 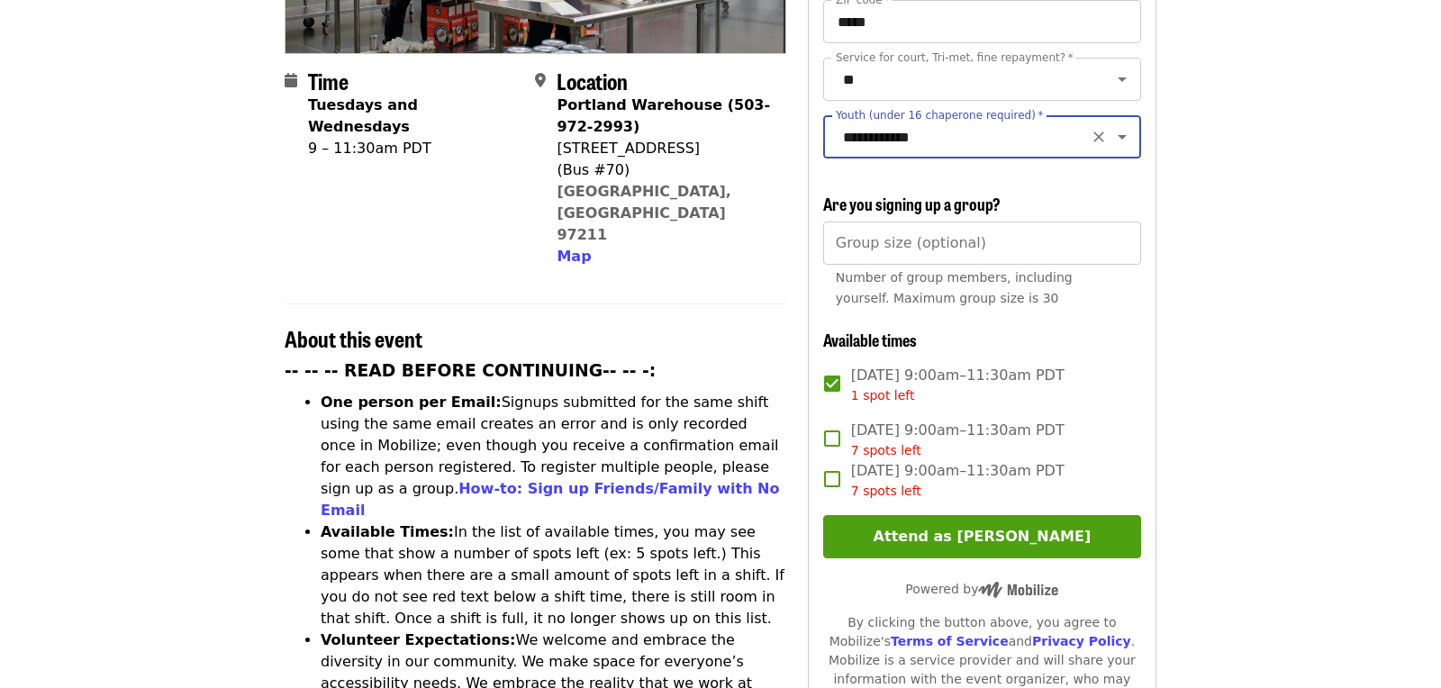 What do you see at coordinates (550, 499) in the screenshot?
I see `a: How-to: Sign up Friends/Family with No Email` at bounding box center [550, 499].